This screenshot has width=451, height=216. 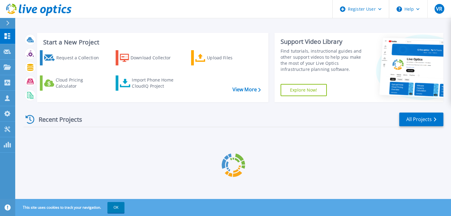 What do you see at coordinates (222, 58) in the screenshot?
I see `a: Upload Files` at bounding box center [222, 58].